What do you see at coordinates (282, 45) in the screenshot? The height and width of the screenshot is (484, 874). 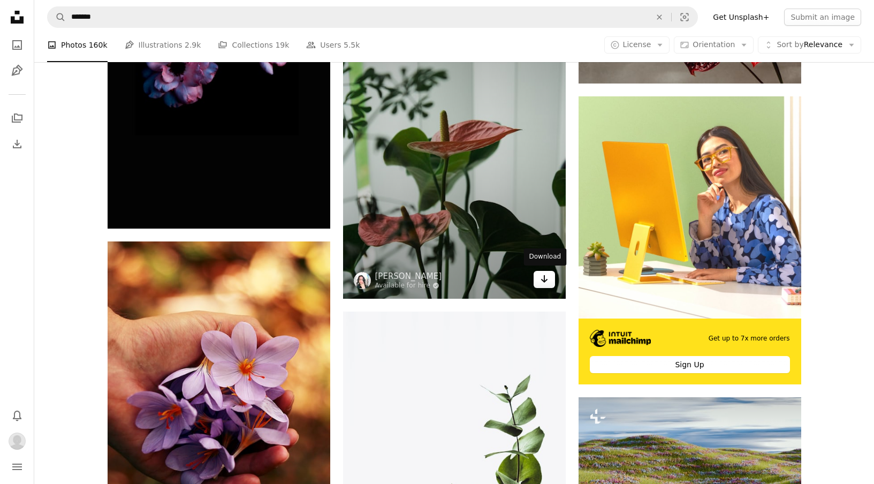 I see `span: 19k` at bounding box center [282, 45].